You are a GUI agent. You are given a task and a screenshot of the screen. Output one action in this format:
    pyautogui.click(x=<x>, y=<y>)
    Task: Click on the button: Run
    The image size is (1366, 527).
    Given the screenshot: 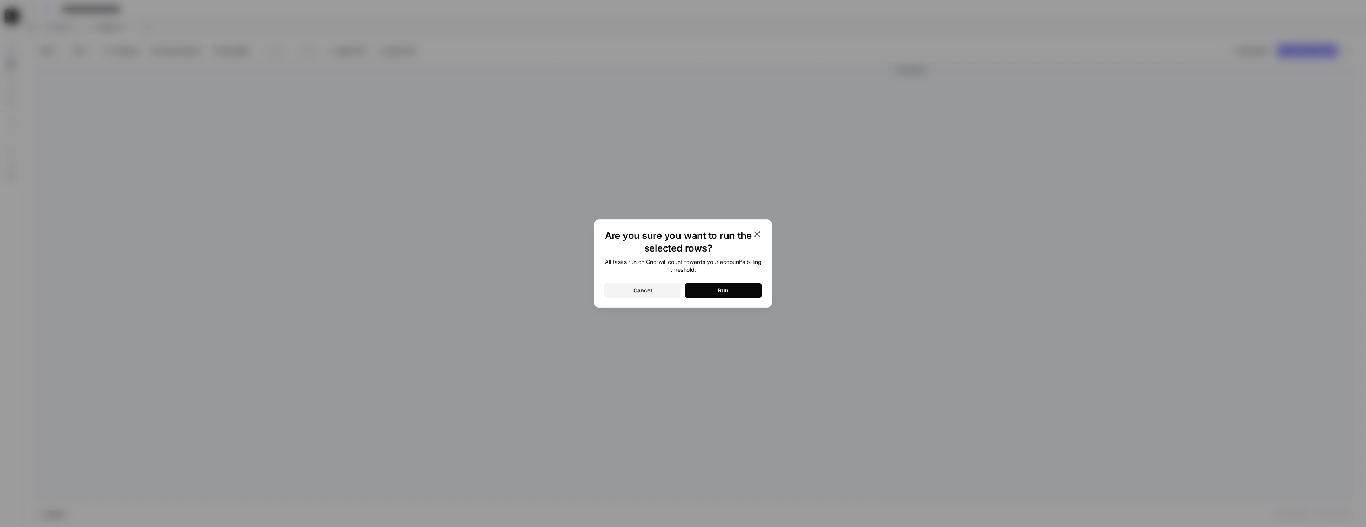 What is the action you would take?
    pyautogui.click(x=723, y=291)
    